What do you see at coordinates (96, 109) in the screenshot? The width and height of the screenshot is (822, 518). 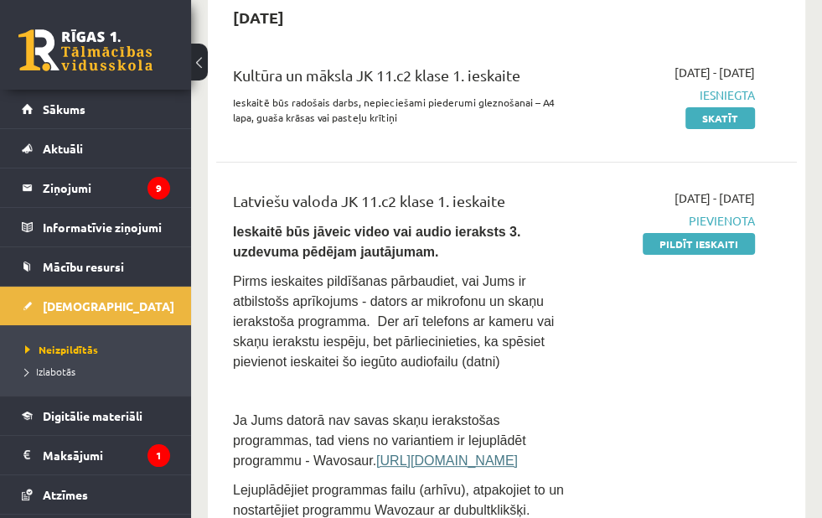 I see `a: Sākums` at bounding box center [96, 109].